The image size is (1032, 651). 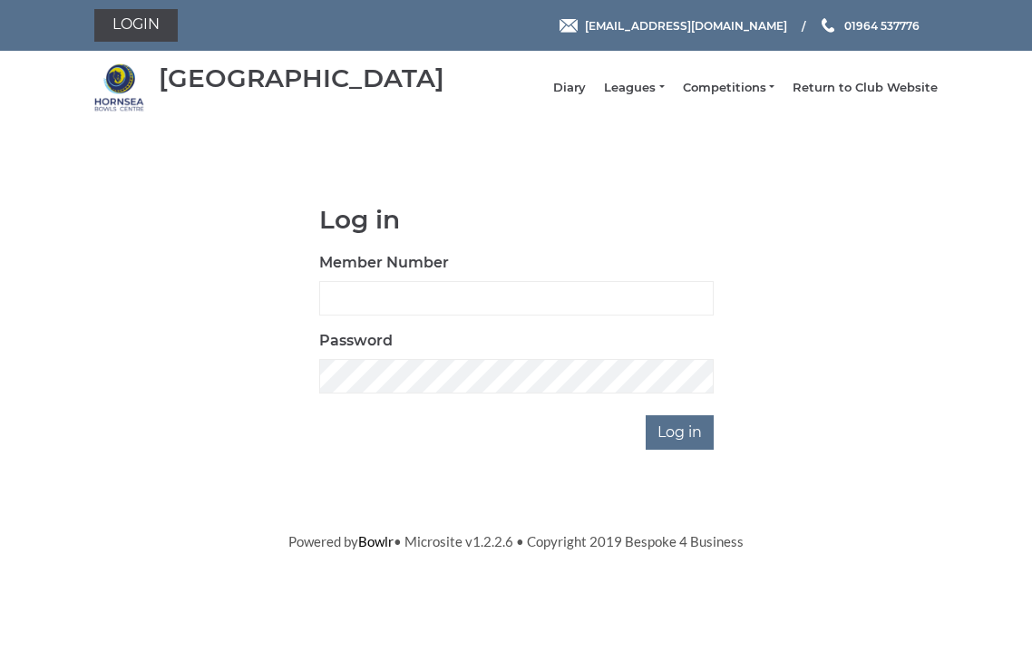 I want to click on span: Powered by • Microsite v1.2.2.6 • Copyright 2019 Bespoke 4 Business, so click(x=516, y=542).